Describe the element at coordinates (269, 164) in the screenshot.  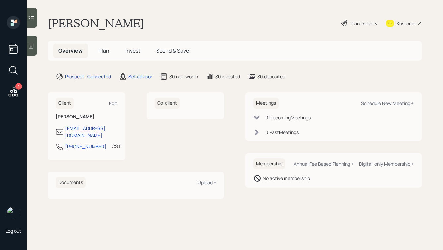
I see `h6: Membership` at that location.